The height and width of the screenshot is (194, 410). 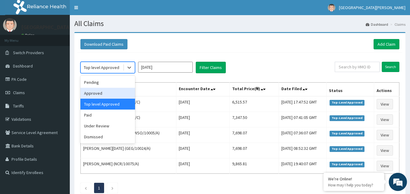 I want to click on h1: All Claims, so click(x=240, y=24).